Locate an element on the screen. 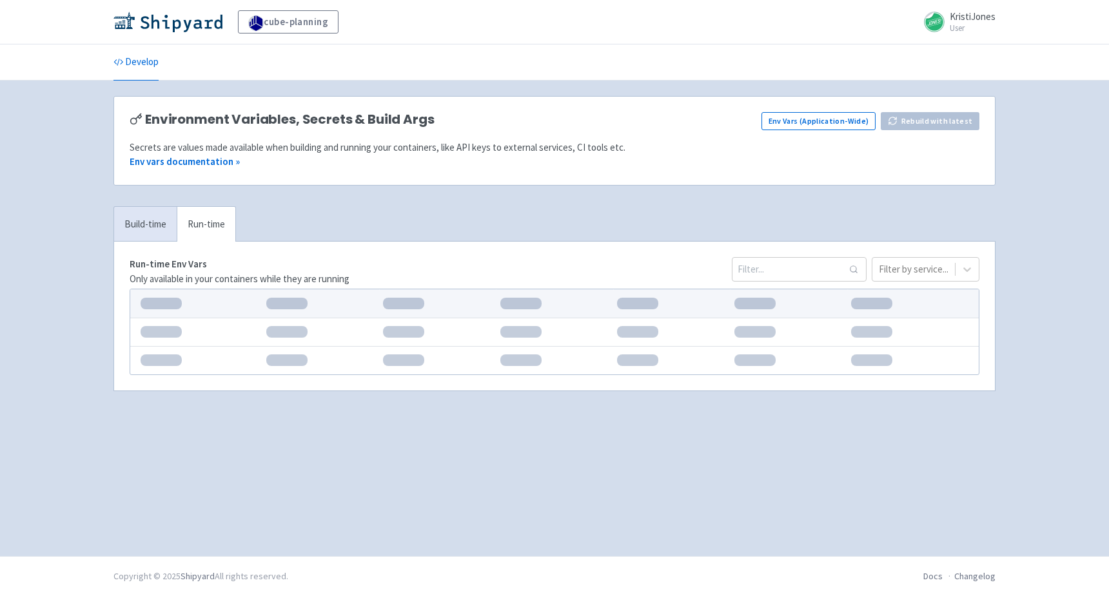 The image size is (1109, 596). a: Docs is located at coordinates (933, 576).